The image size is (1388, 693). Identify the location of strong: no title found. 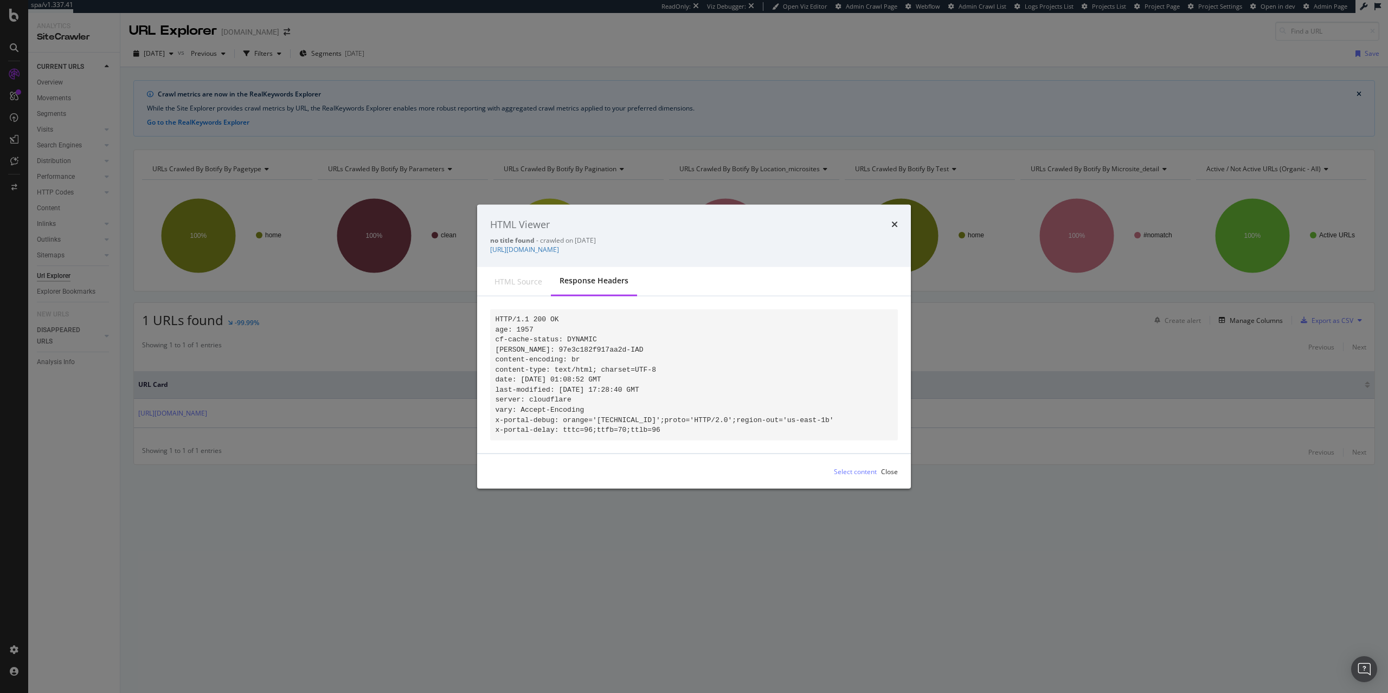
(512, 240).